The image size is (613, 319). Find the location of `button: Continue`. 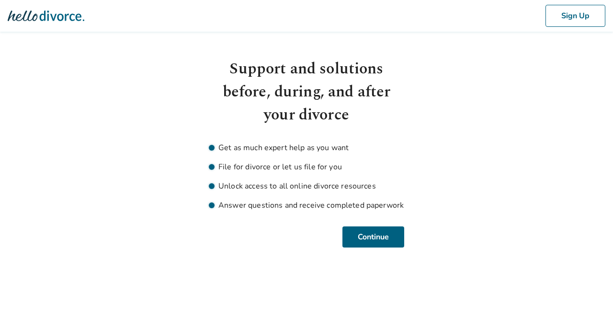

button: Continue is located at coordinates (373, 237).